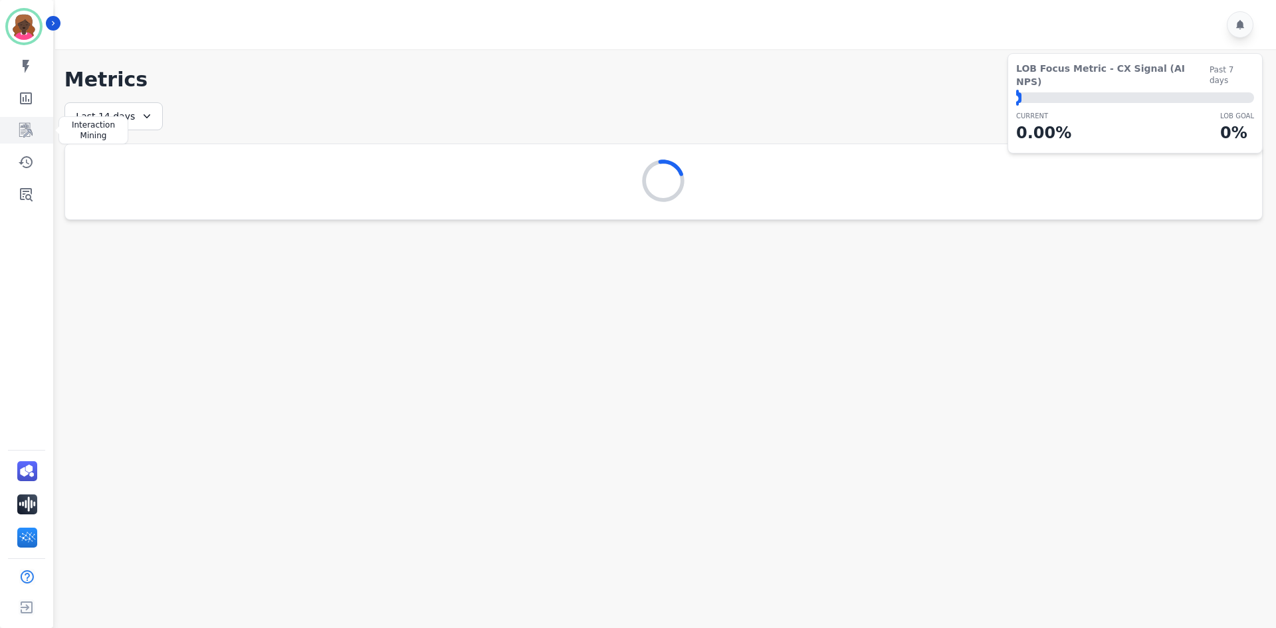 The width and height of the screenshot is (1276, 628). What do you see at coordinates (1237, 116) in the screenshot?
I see `p: LOB Goal` at bounding box center [1237, 116].